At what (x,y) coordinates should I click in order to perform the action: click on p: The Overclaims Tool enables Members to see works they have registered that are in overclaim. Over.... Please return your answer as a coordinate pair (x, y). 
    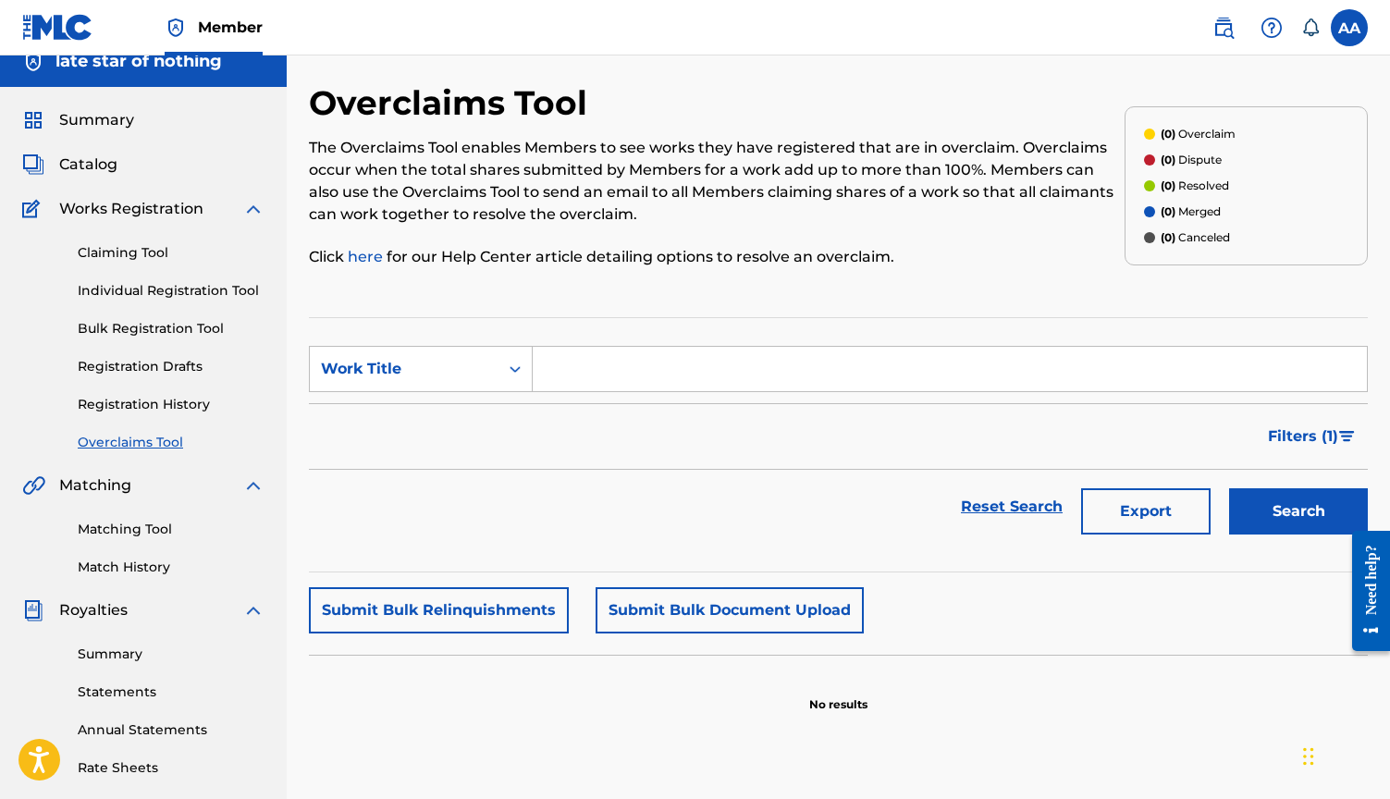
    Looking at the image, I should click on (717, 181).